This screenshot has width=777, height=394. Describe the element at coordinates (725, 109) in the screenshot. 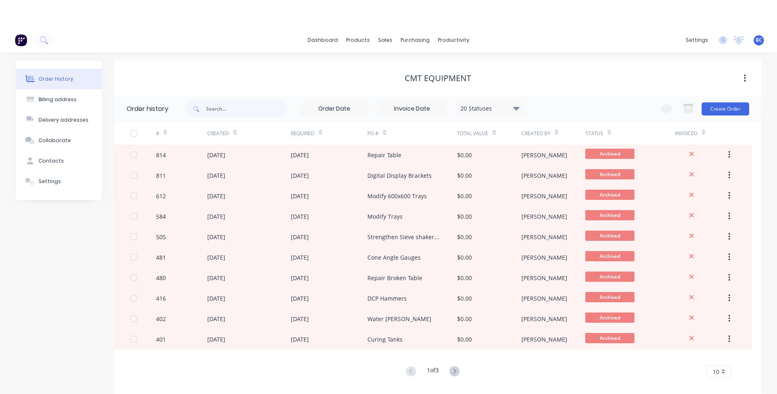

I see `button: Create Order` at that location.